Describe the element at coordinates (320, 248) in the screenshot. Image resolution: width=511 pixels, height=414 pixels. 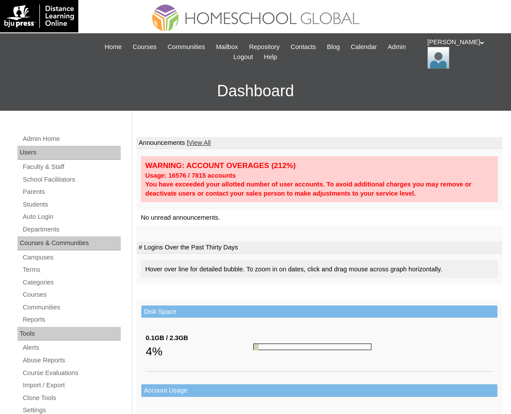
I see `td: # Logins Over the Past Thirty Days` at that location.